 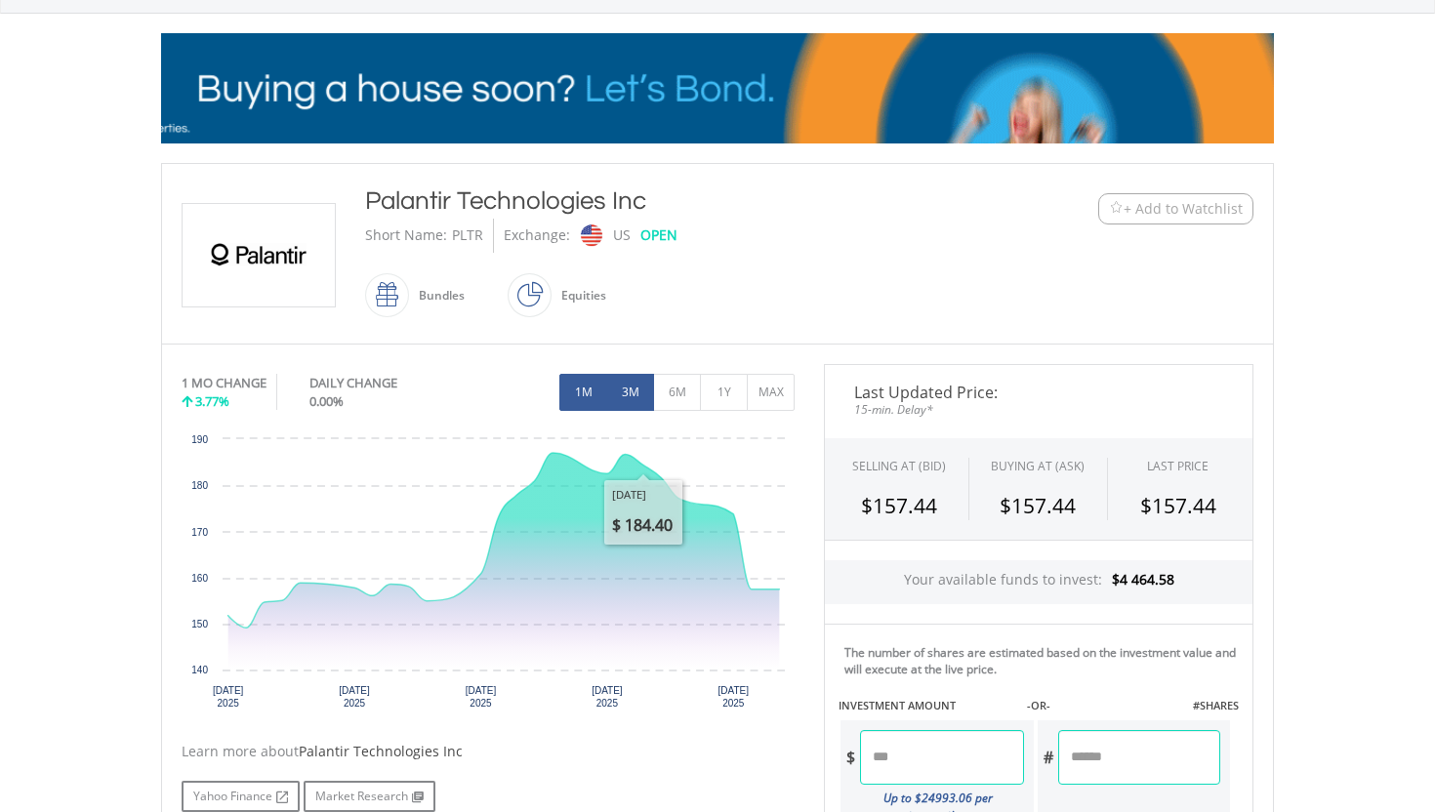 I want to click on div: Your available funds to invest:, so click(x=1039, y=582).